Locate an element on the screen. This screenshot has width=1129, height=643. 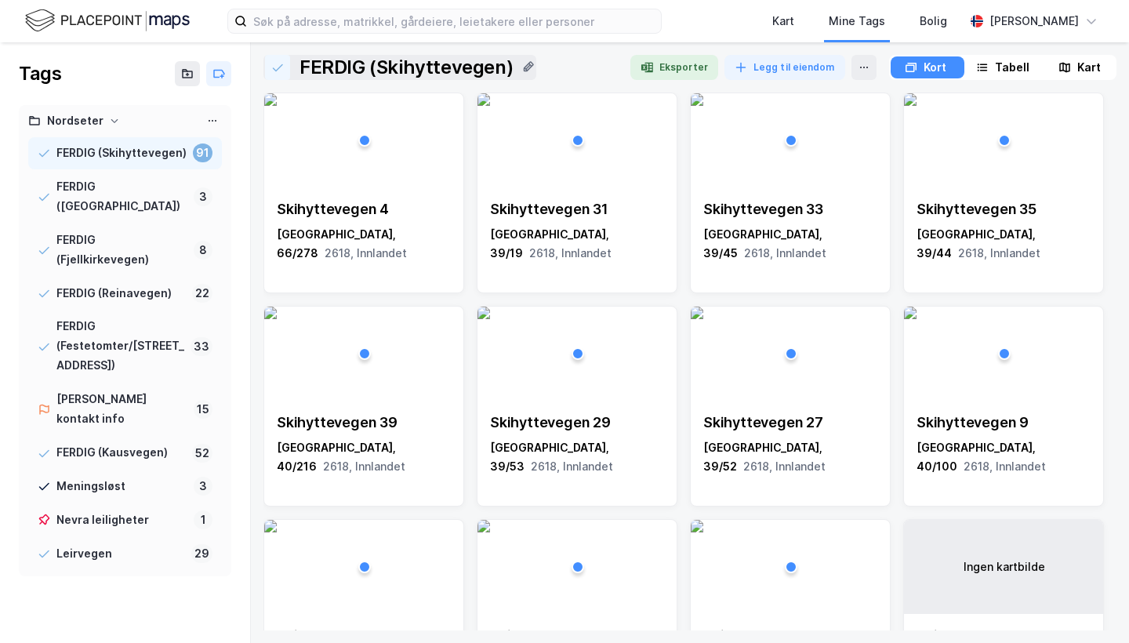
div: Bolig is located at coordinates (933, 21).